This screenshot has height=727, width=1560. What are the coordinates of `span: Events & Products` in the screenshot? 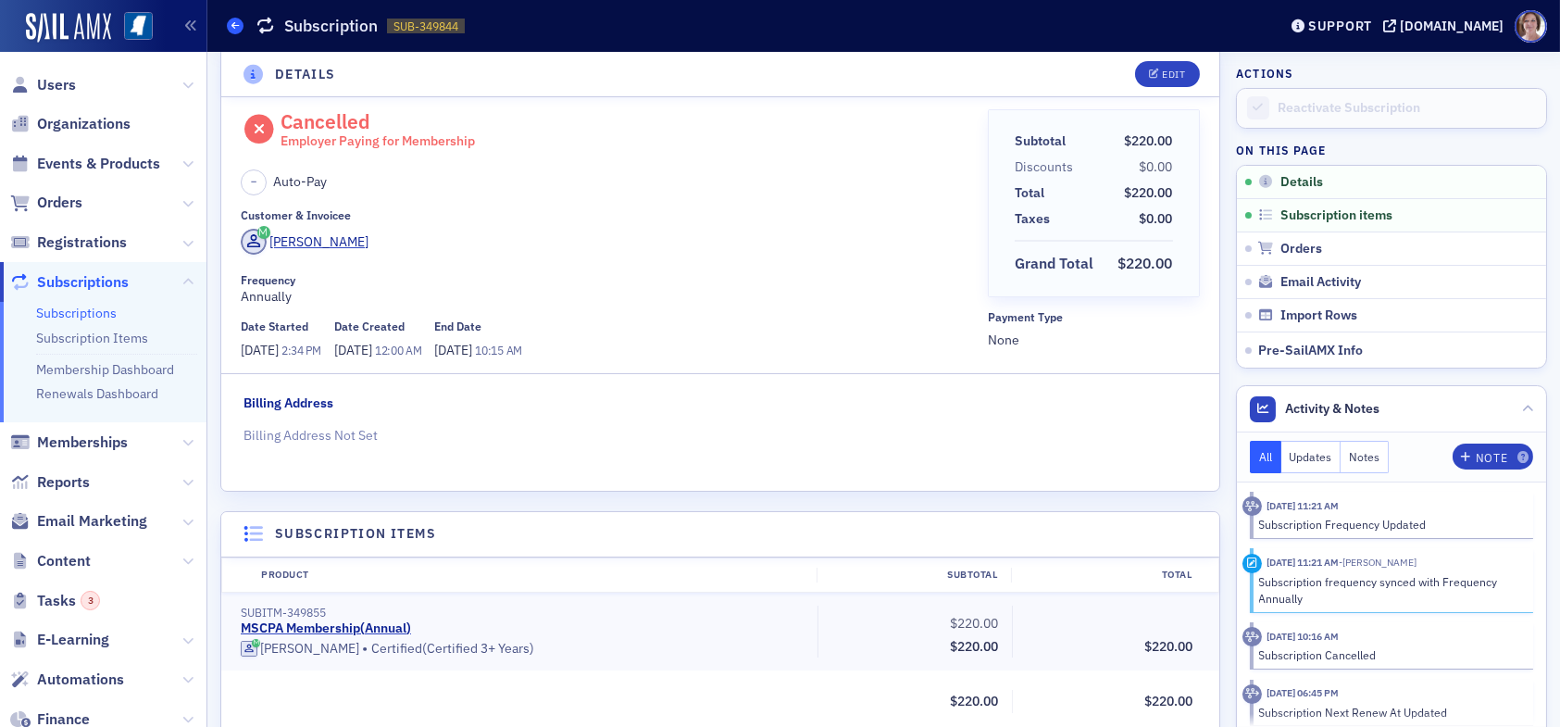 It's located at (98, 164).